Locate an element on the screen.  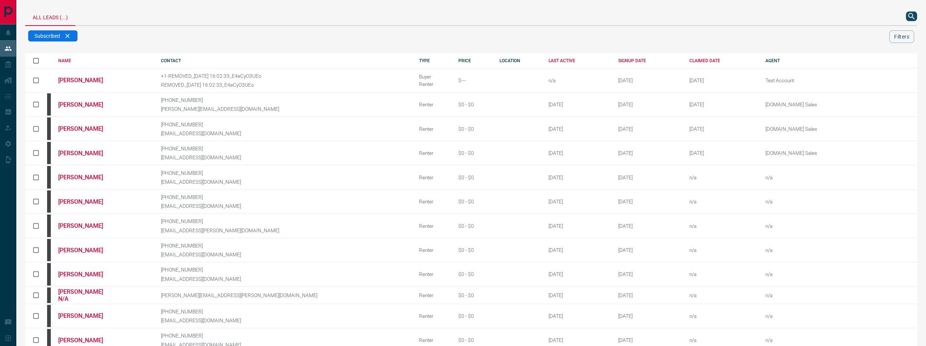
div: NAME is located at coordinates (104, 61).